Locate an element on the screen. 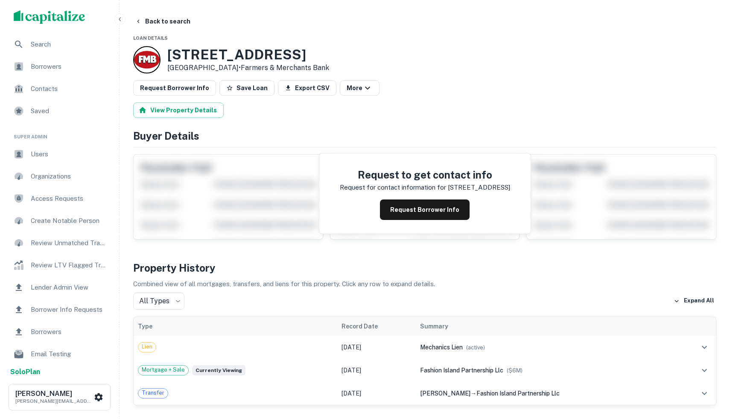 This screenshot has height=419, width=730. span: Borrower Info Requests is located at coordinates (69, 309).